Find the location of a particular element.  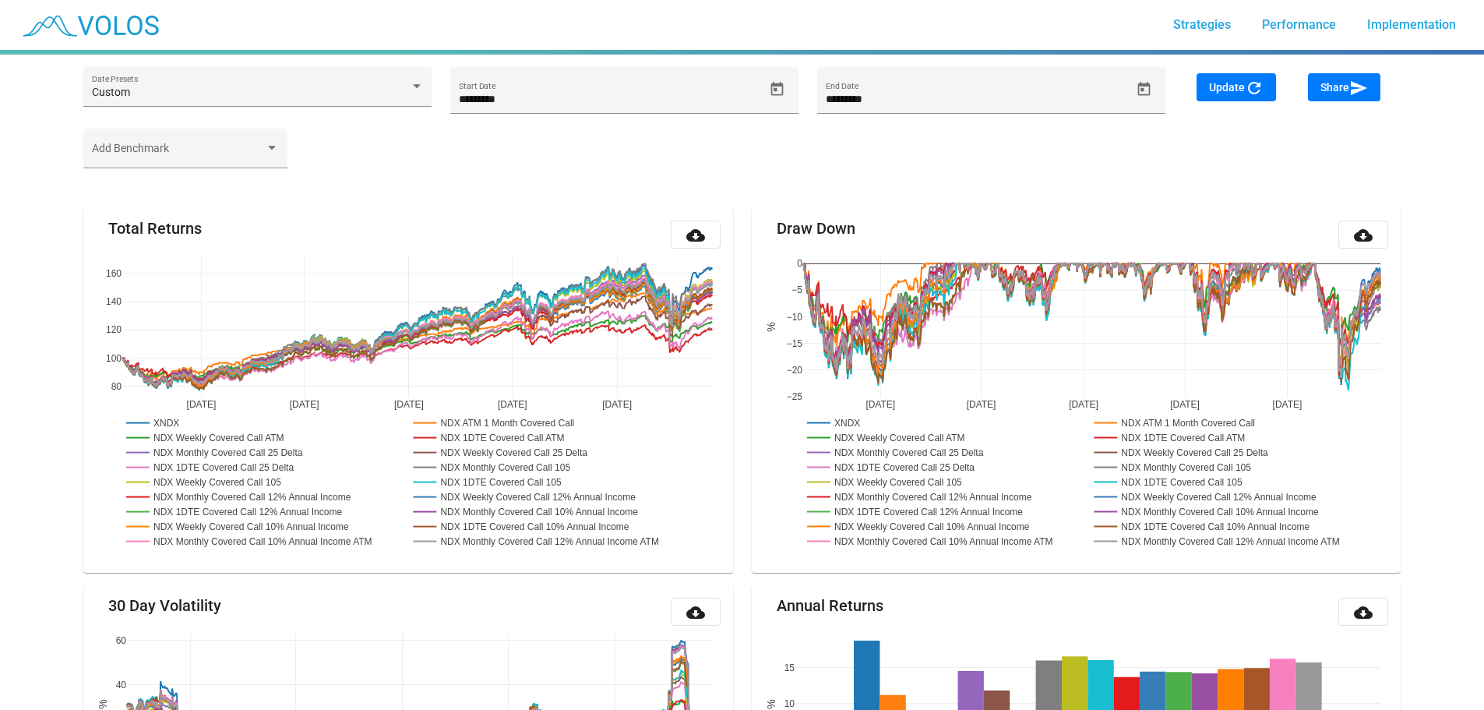

span: Strategies is located at coordinates (1202, 24).